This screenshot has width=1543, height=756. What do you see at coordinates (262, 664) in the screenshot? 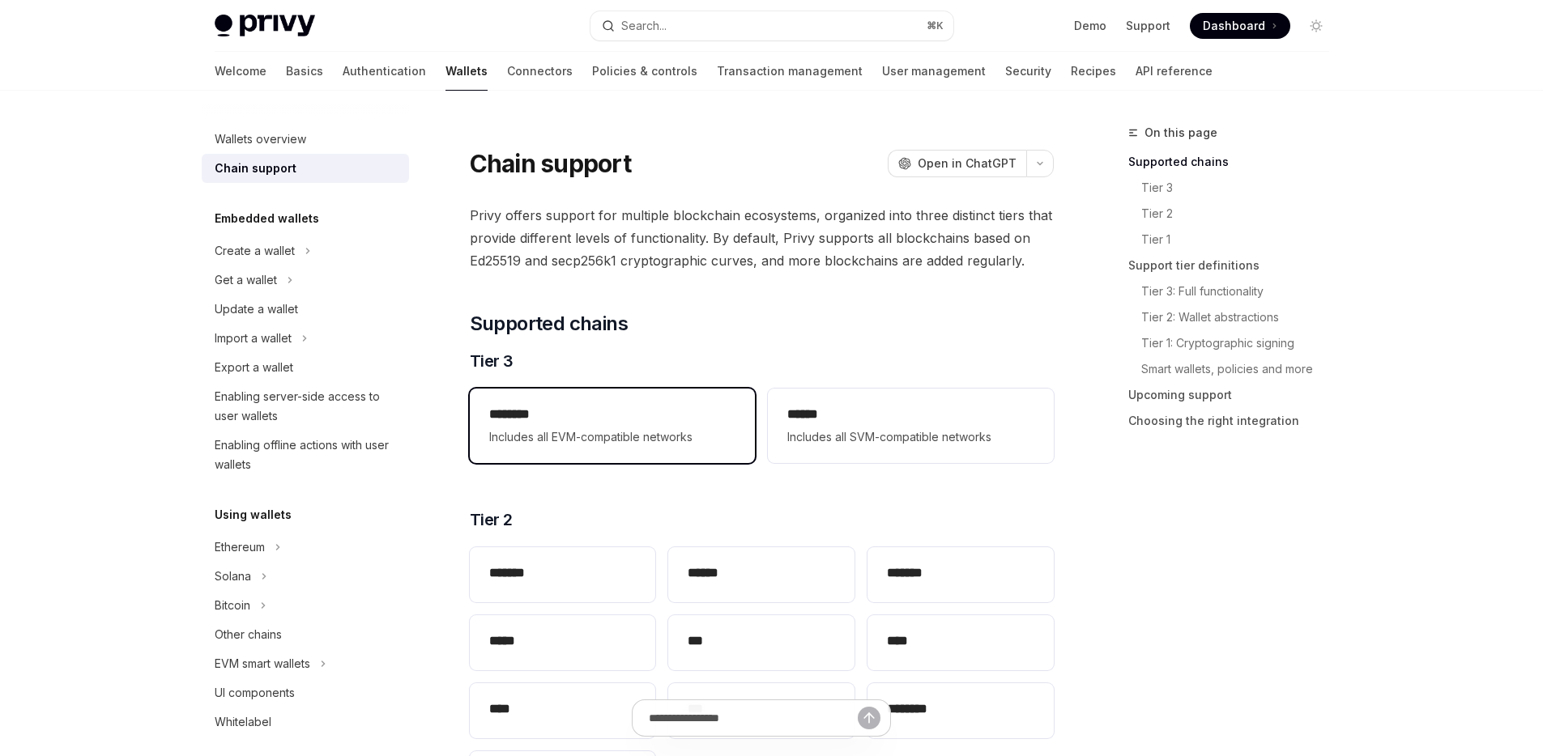
I see `div: EVM smart wallets` at bounding box center [262, 664].